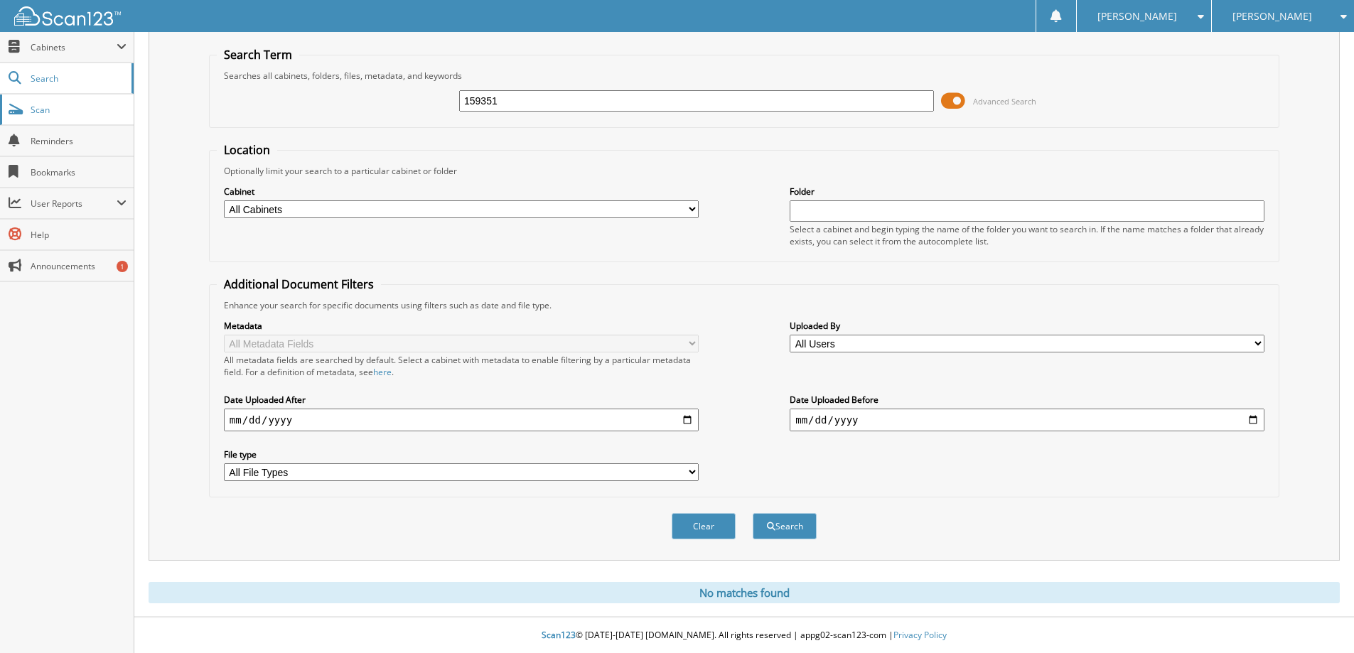 This screenshot has width=1354, height=653. I want to click on span: Scan123, so click(559, 635).